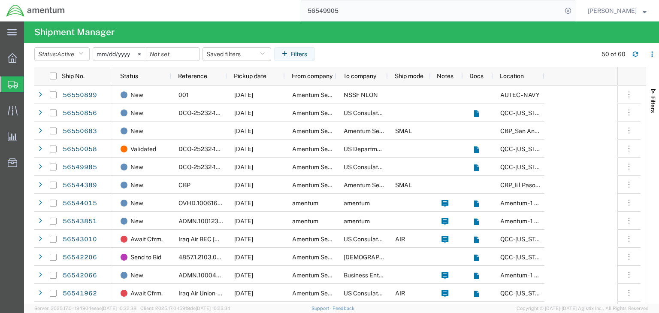 Image resolution: width=659 pixels, height=313 pixels. What do you see at coordinates (388, 275) in the screenshot?
I see `span: Business Entity Correspondence` at bounding box center [388, 275].